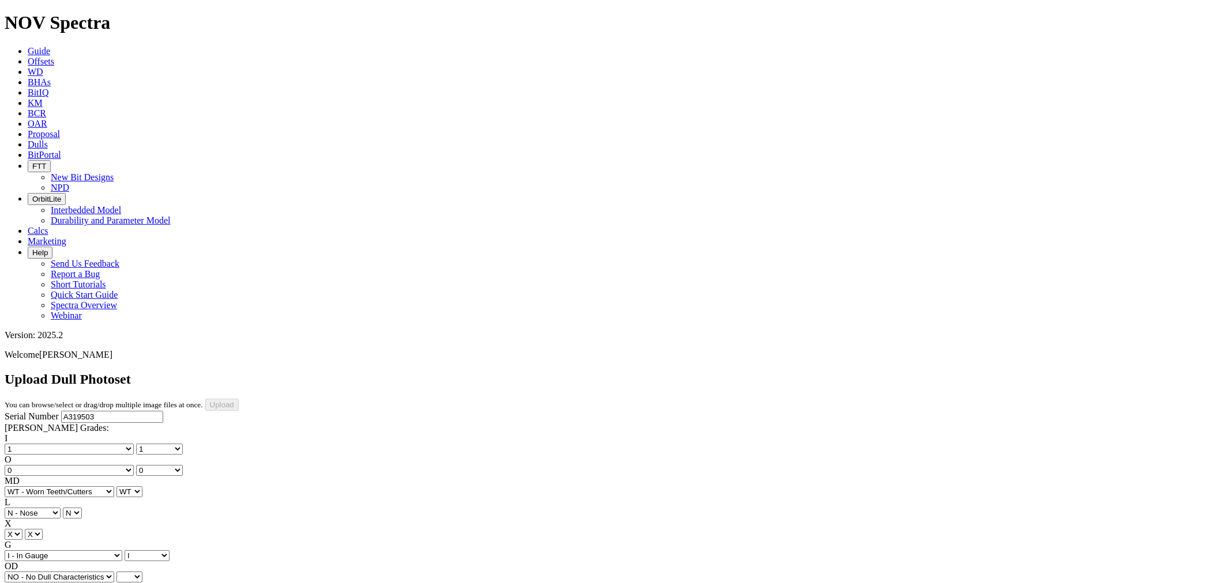  Describe the element at coordinates (85, 263) in the screenshot. I see `a: Send Us Feedback` at that location.